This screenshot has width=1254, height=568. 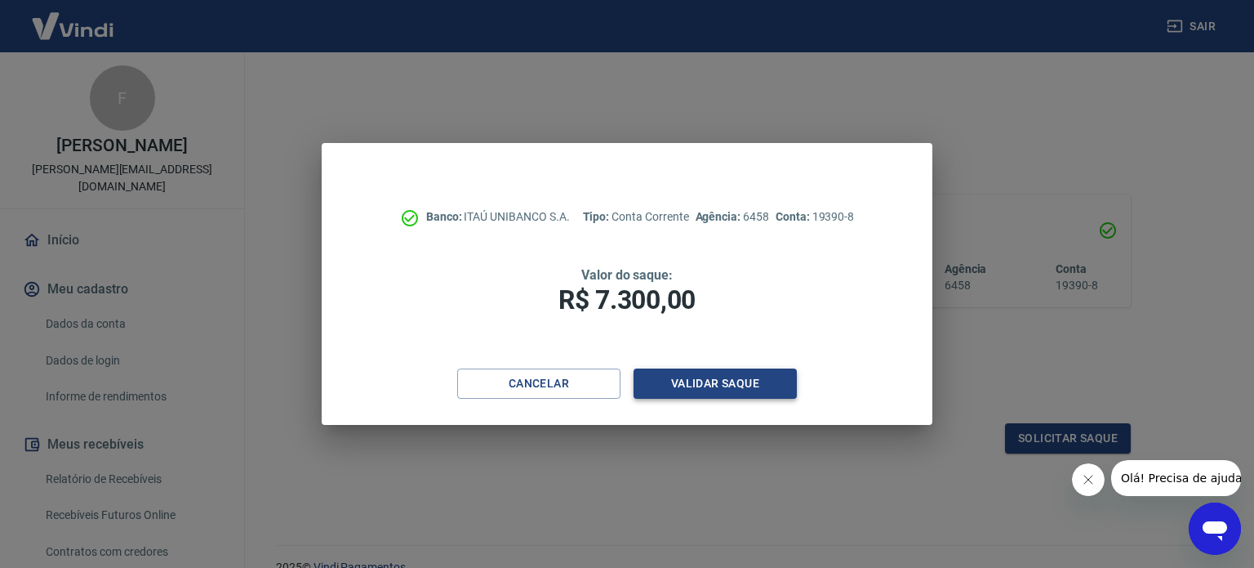 What do you see at coordinates (445, 216) in the screenshot?
I see `span: Banco:` at bounding box center [445, 216].